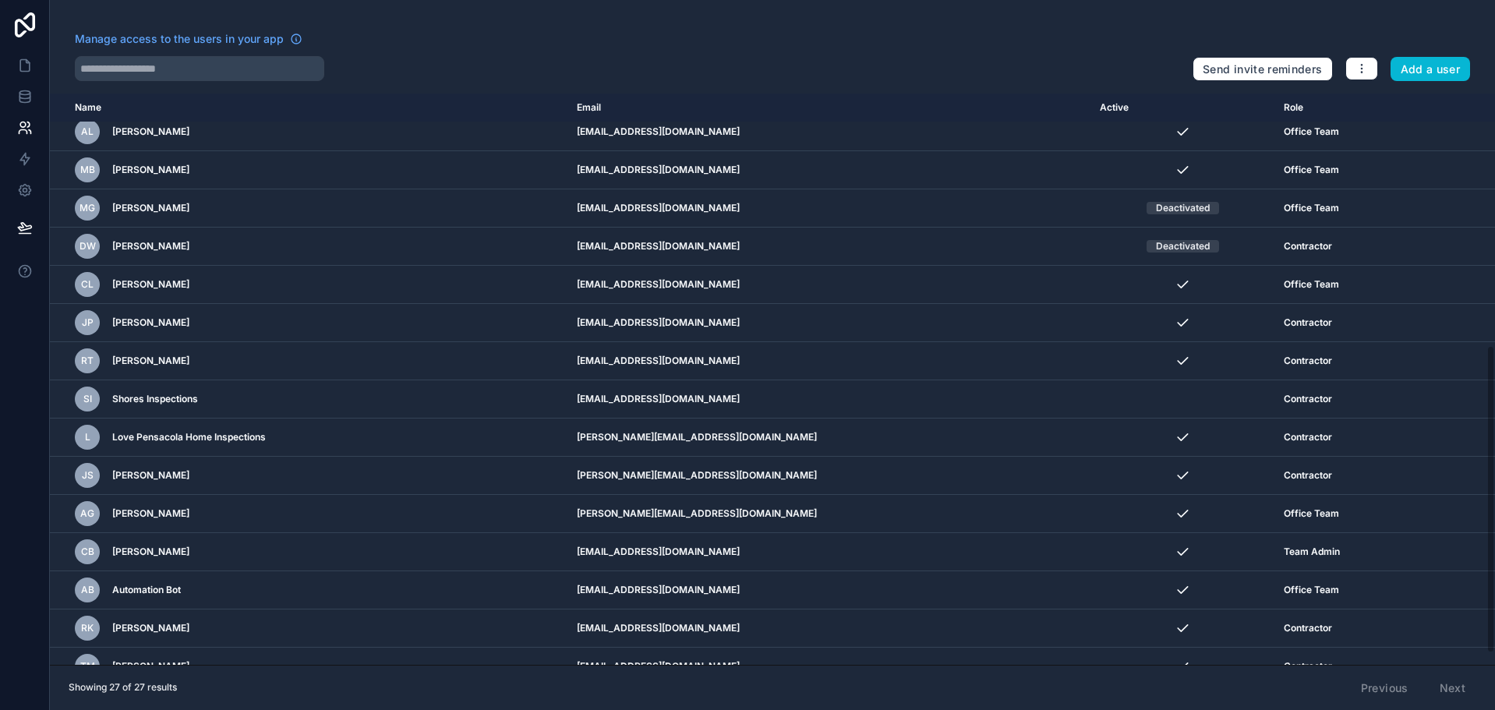 This screenshot has height=710, width=1495. Describe the element at coordinates (87, 132) in the screenshot. I see `span: AL` at that location.